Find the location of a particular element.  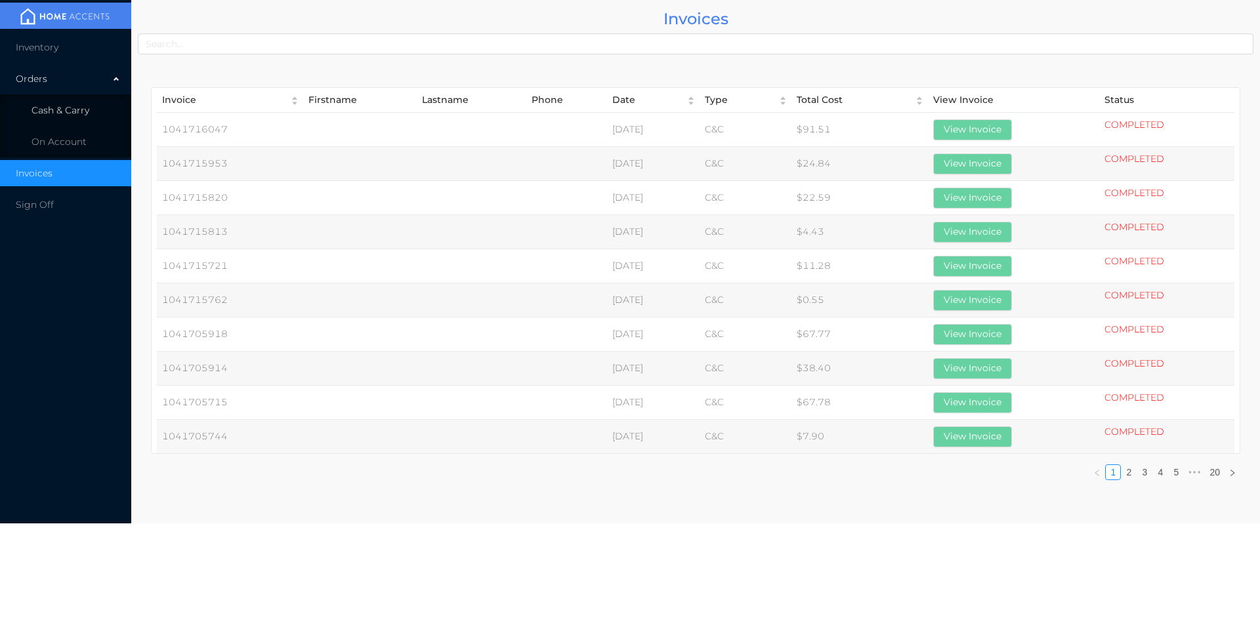

li: 3 is located at coordinates (1144, 472).